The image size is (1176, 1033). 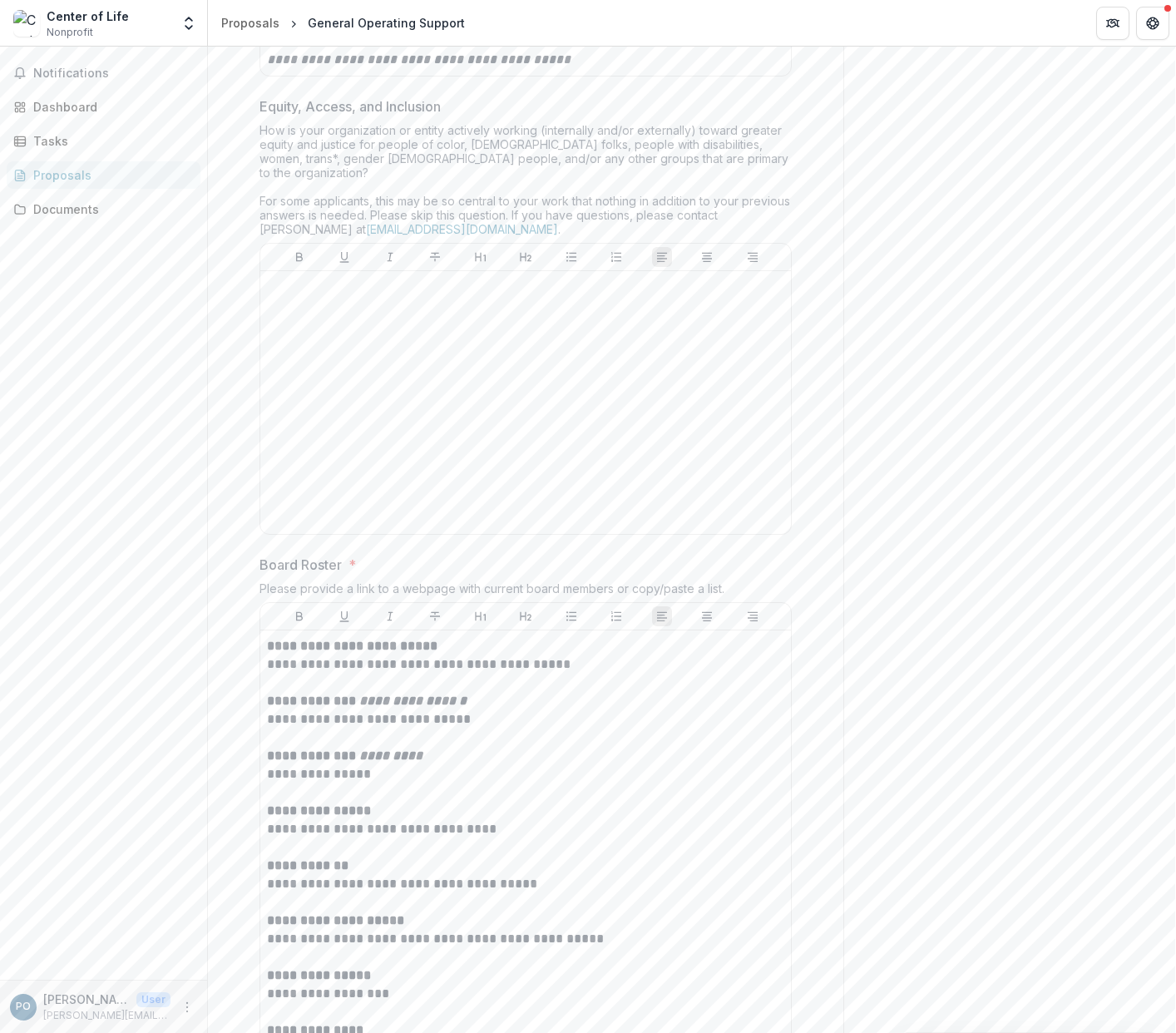 What do you see at coordinates (300, 565) in the screenshot?
I see `p: Board Roster` at bounding box center [300, 565].